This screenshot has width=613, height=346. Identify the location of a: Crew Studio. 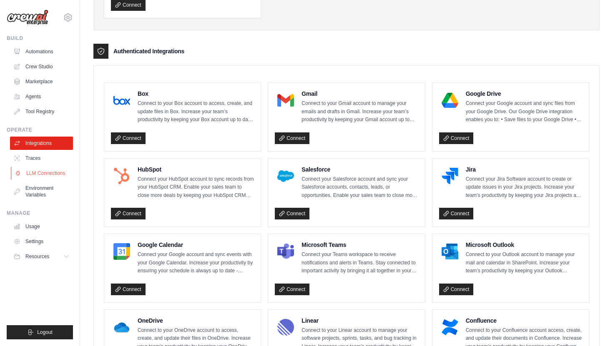
(41, 67).